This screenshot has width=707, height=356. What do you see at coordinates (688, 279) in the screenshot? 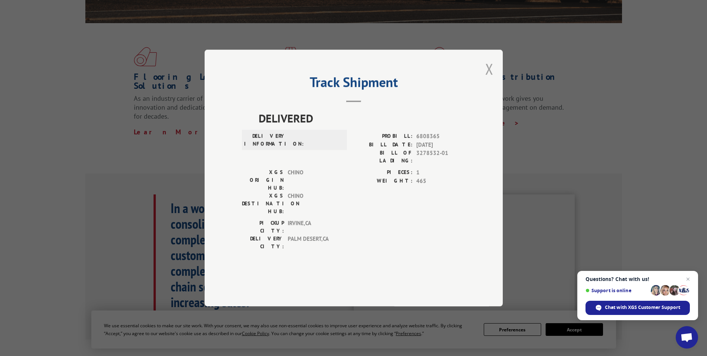
I see `span: Close chat` at bounding box center [688, 279].